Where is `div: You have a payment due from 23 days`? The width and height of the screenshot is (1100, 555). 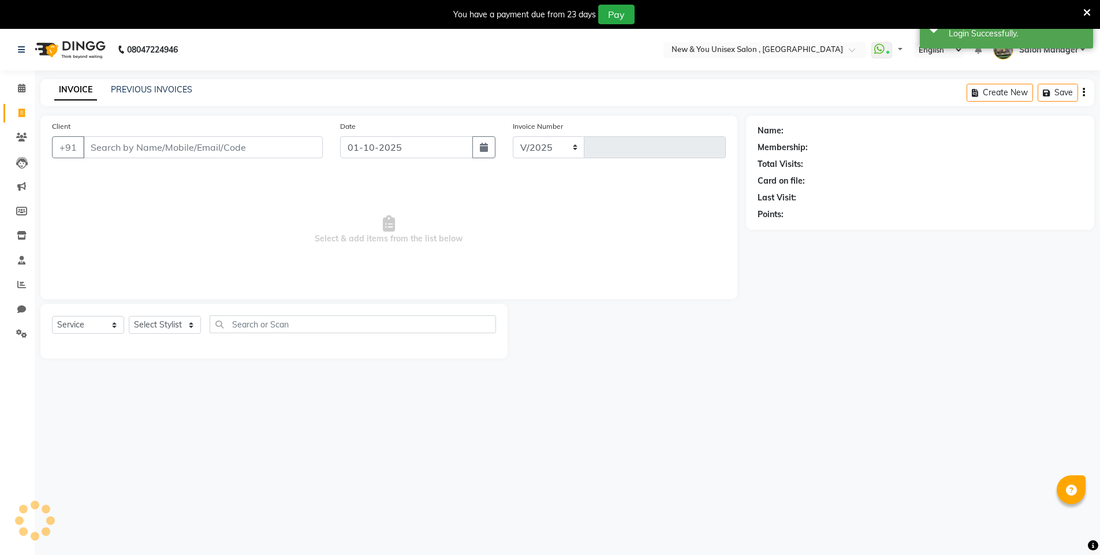 div: You have a payment due from 23 days is located at coordinates (524, 14).